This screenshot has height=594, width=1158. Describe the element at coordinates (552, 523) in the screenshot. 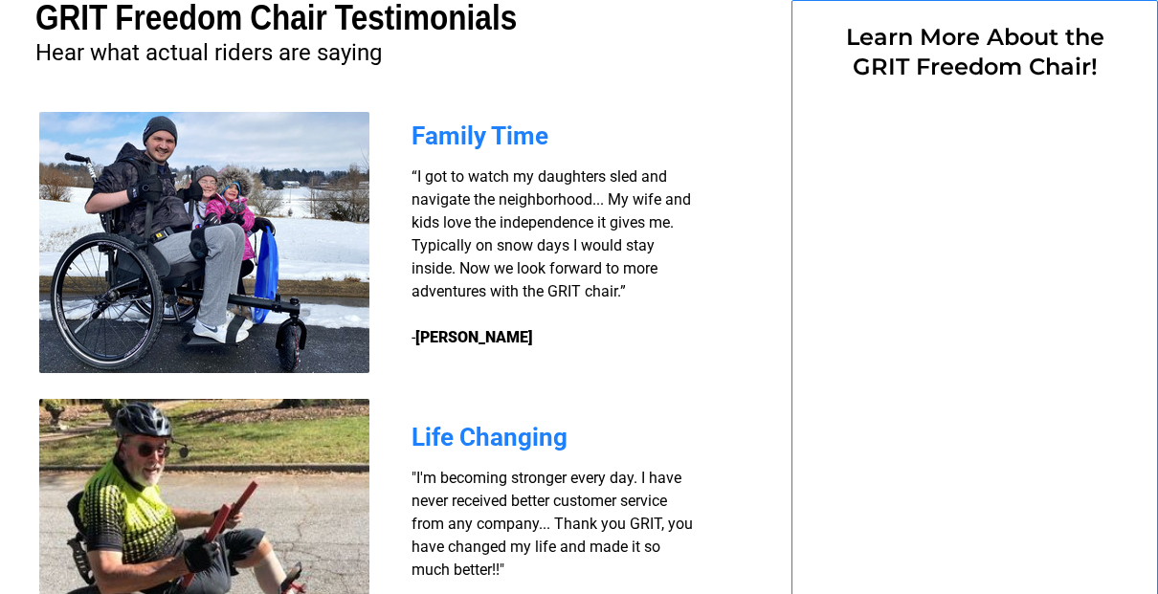

I see `span: "I'm becoming stronger every day. I have never received better customer service from any company....` at that location.